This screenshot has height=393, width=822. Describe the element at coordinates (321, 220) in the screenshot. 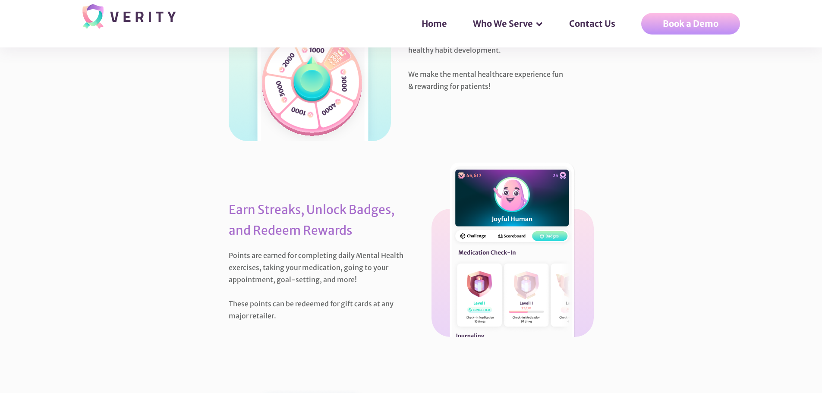

I see `h1: Earn Streaks, Unlock Badges, and Redeem Rewards` at that location.